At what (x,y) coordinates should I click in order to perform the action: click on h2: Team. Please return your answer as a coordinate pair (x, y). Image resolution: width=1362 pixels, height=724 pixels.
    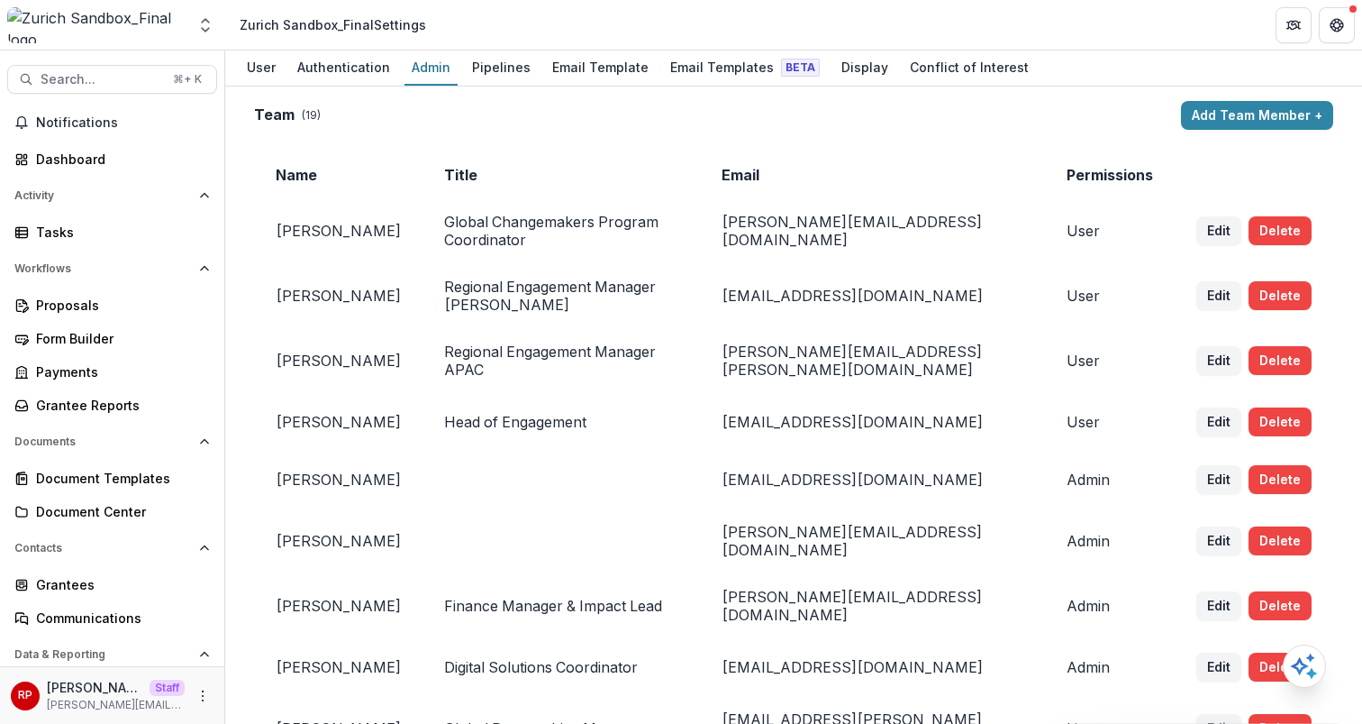
    Looking at the image, I should click on (274, 114).